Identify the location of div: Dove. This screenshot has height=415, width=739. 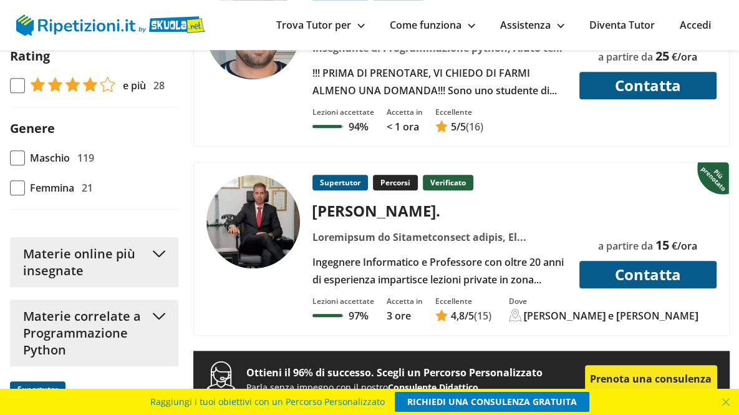
(604, 301).